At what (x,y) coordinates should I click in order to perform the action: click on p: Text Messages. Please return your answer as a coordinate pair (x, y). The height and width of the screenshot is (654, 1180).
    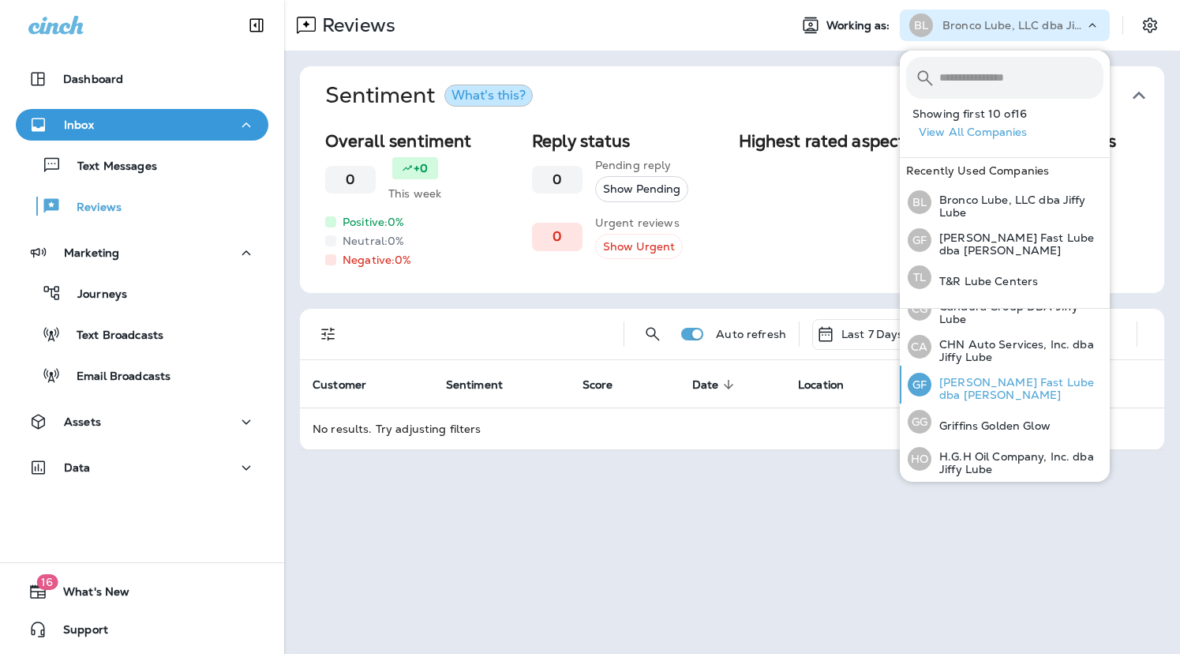
    Looking at the image, I should click on (109, 167).